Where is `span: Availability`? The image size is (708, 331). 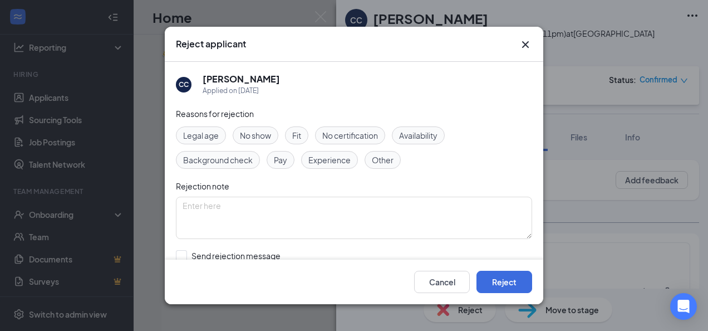
span: Availability is located at coordinates (418, 135).